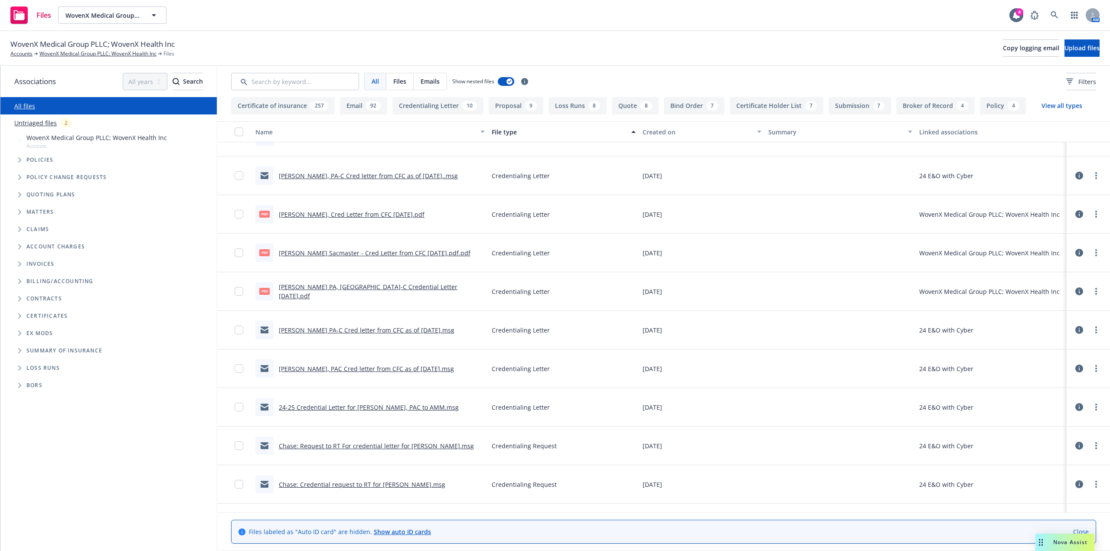 The height and width of the screenshot is (551, 1110). What do you see at coordinates (402, 532) in the screenshot?
I see `a: Show auto ID cards` at bounding box center [402, 532].